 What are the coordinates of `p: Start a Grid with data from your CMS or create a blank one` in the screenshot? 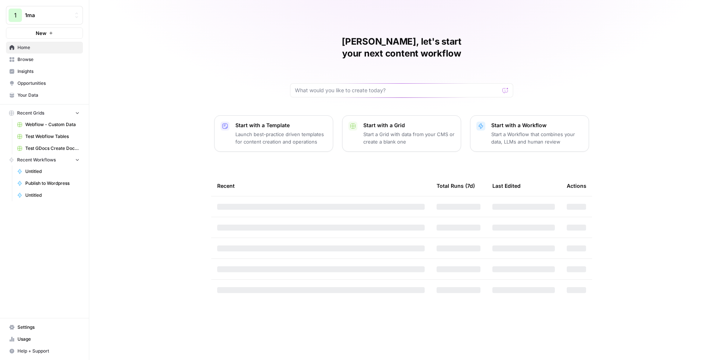 It's located at (409, 138).